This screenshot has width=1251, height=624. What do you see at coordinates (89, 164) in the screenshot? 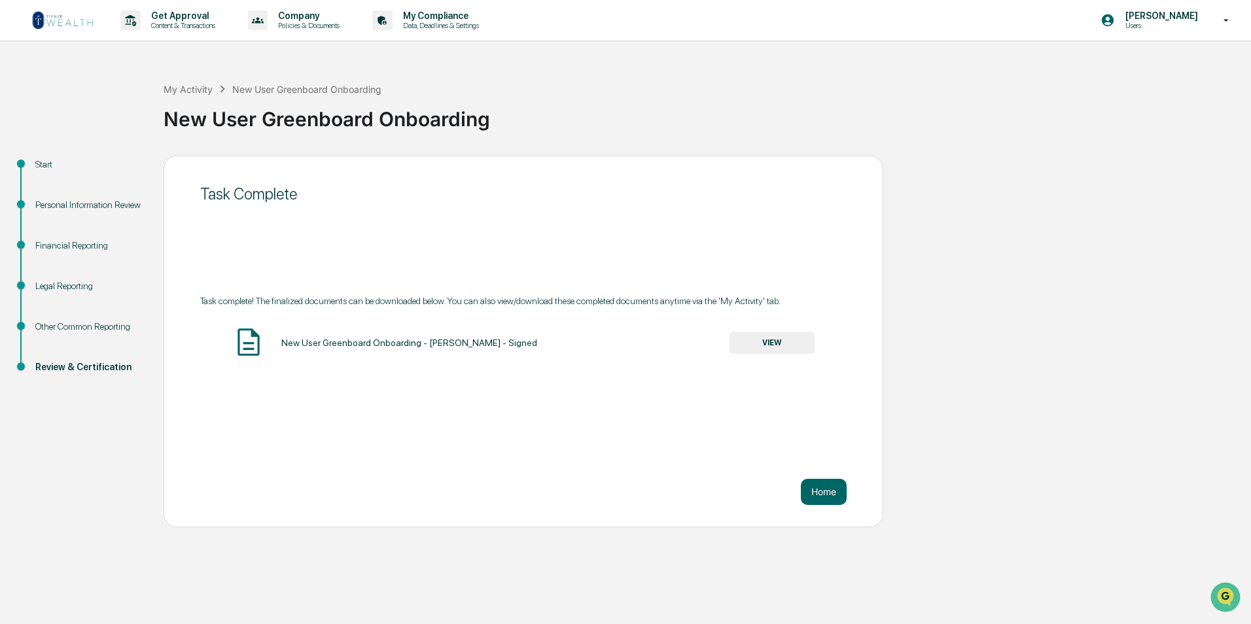
I see `div: Start` at bounding box center [89, 164].